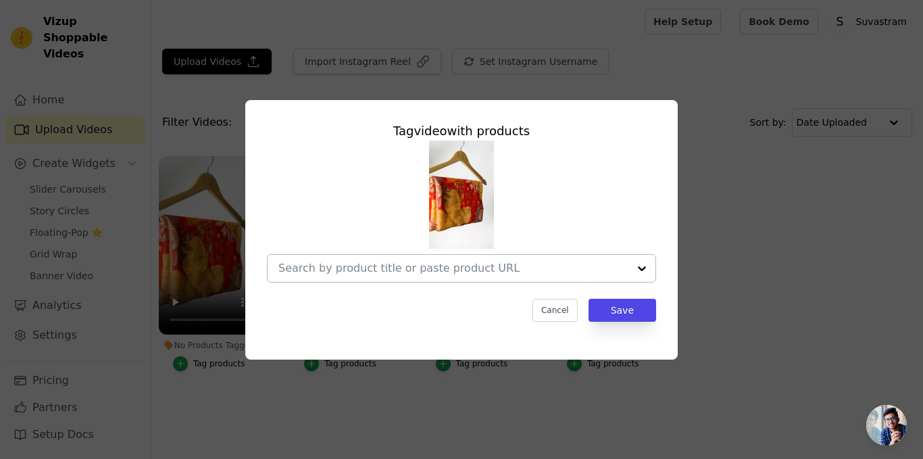 The width and height of the screenshot is (923, 459). I want to click on button: Cancel, so click(555, 310).